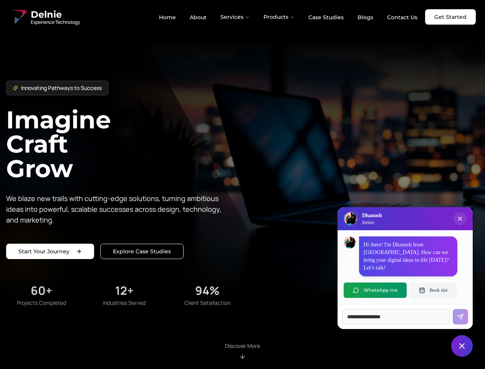 The height and width of the screenshot is (369, 485). What do you see at coordinates (326, 17) in the screenshot?
I see `a: Case Studies` at bounding box center [326, 17].